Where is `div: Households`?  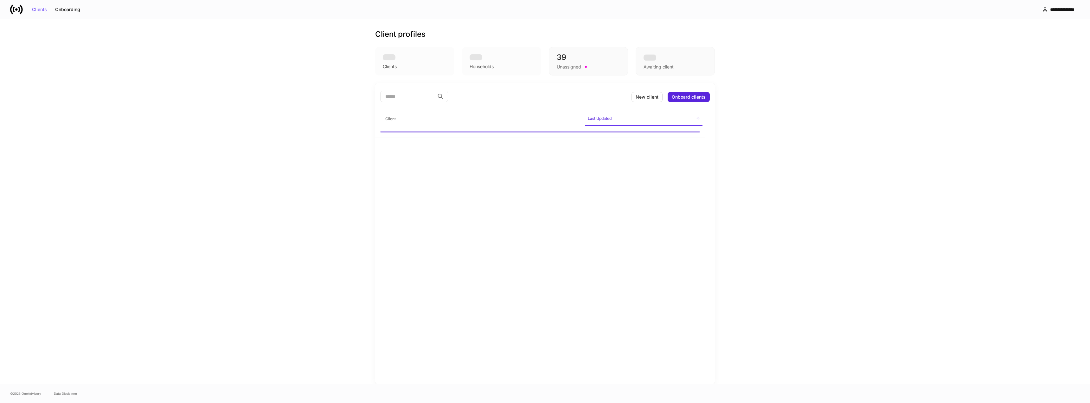
div: Households is located at coordinates (482, 67).